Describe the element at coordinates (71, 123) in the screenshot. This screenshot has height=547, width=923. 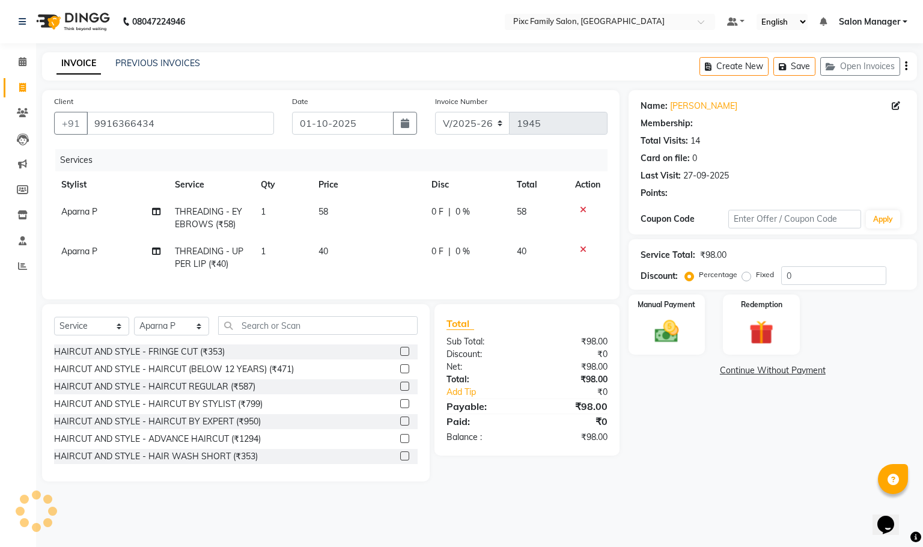
I see `button: +91` at that location.